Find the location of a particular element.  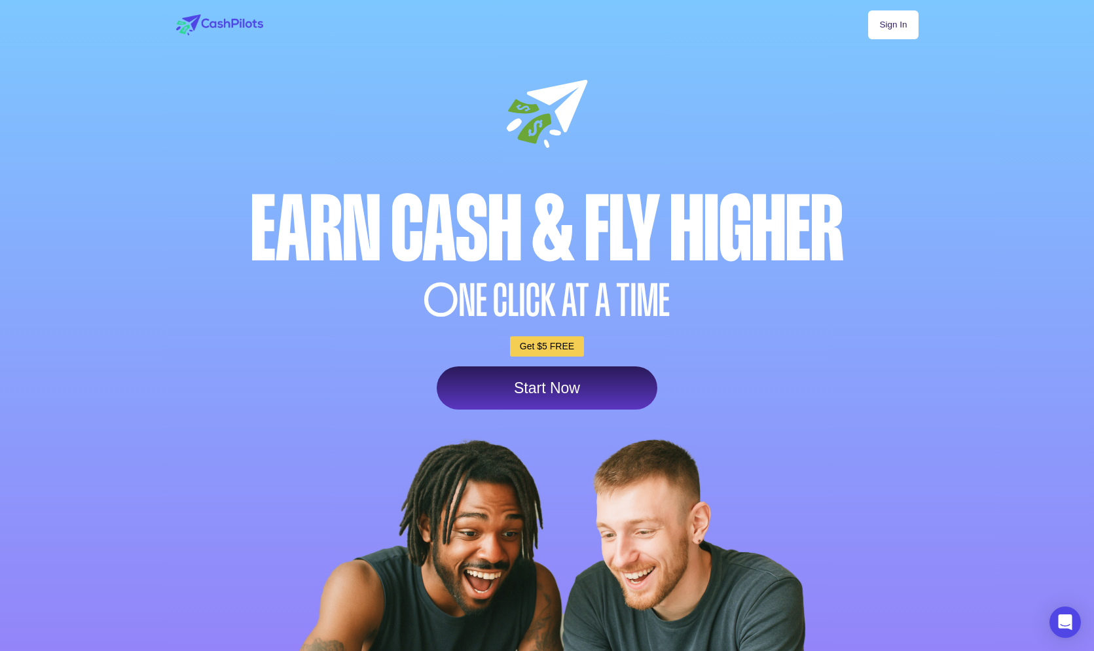

a: Get $5 FREE is located at coordinates (547, 346).